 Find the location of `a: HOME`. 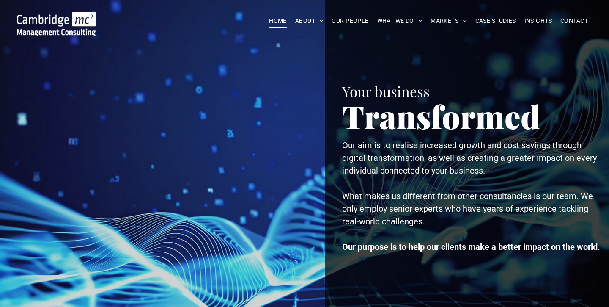

a: HOME is located at coordinates (278, 21).